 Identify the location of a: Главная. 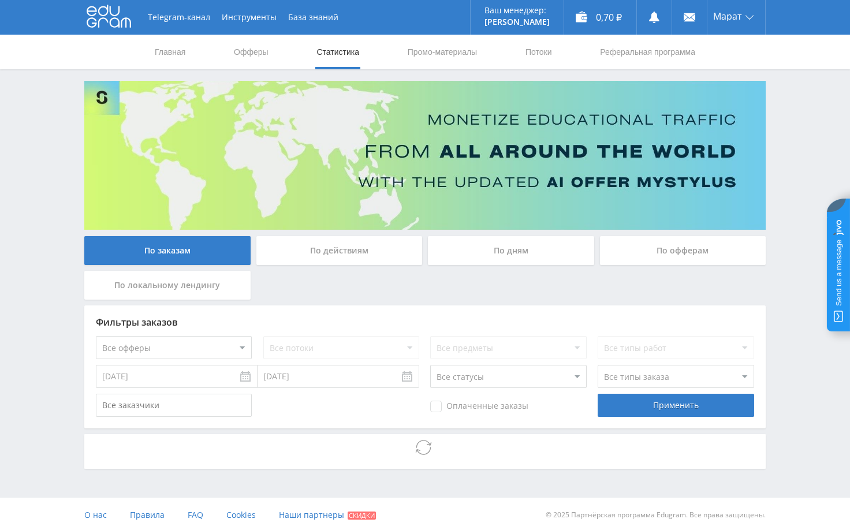
(170, 52).